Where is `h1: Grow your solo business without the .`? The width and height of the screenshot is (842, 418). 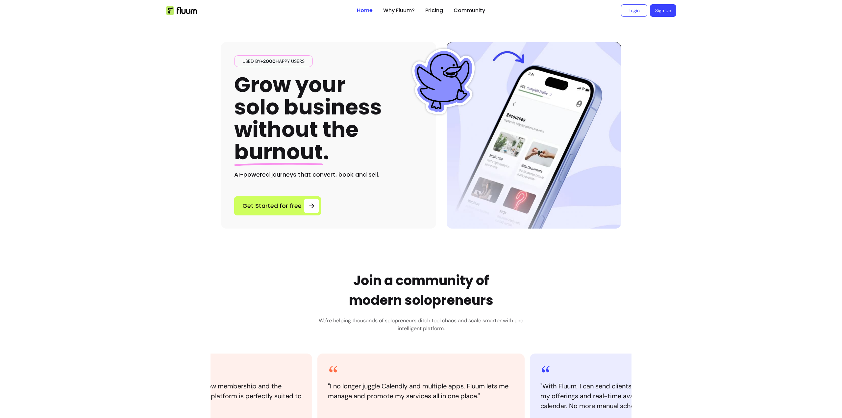 h1: Grow your solo business without the . is located at coordinates (308, 118).